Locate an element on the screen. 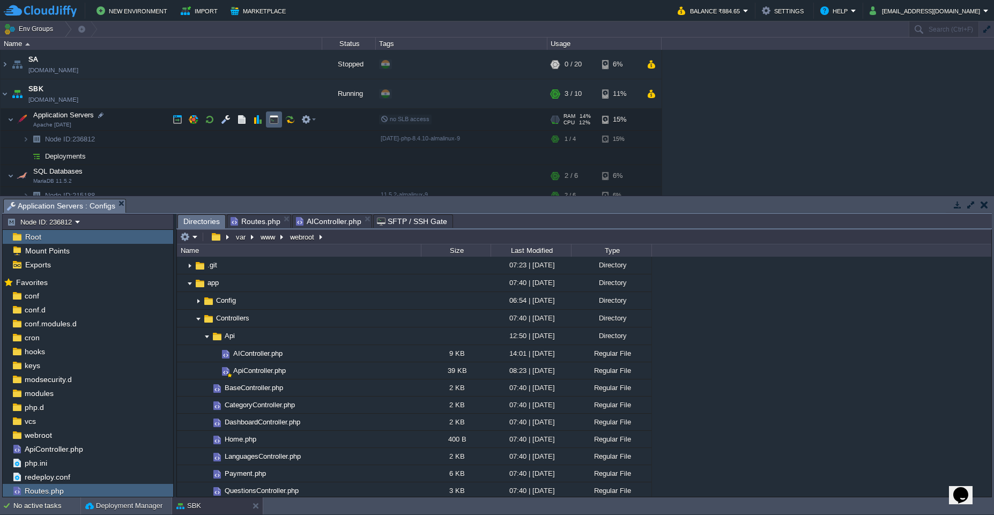  button: Node ID: 236812 is located at coordinates (41, 222).